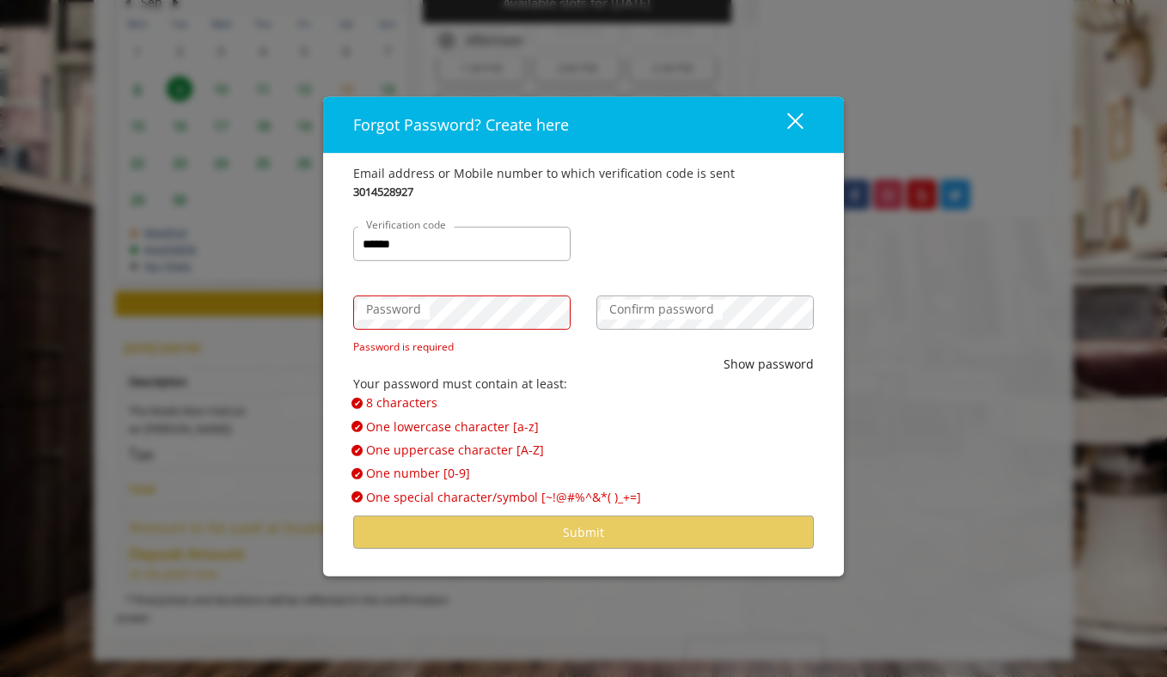 The image size is (1167, 677). I want to click on span: One uppercase character [A-Z], so click(455, 450).